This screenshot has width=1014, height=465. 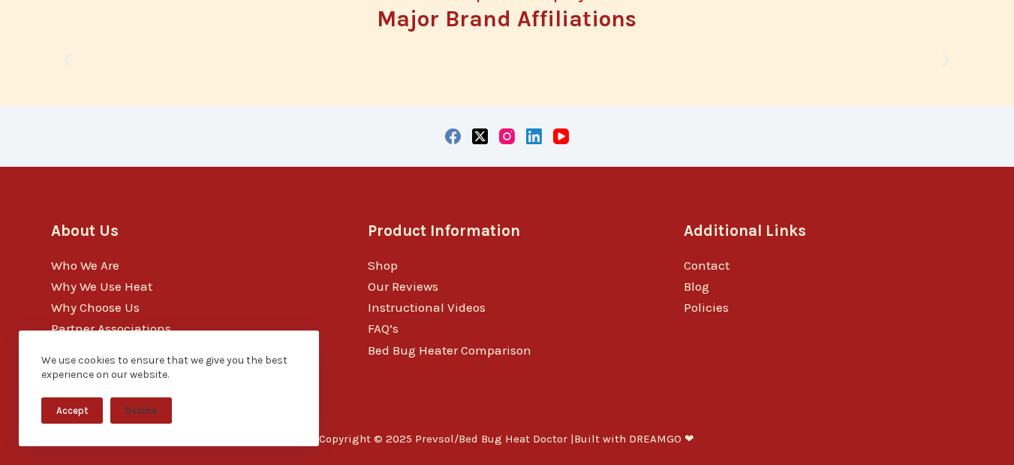 What do you see at coordinates (403, 286) in the screenshot?
I see `a: Our Reviews` at bounding box center [403, 286].